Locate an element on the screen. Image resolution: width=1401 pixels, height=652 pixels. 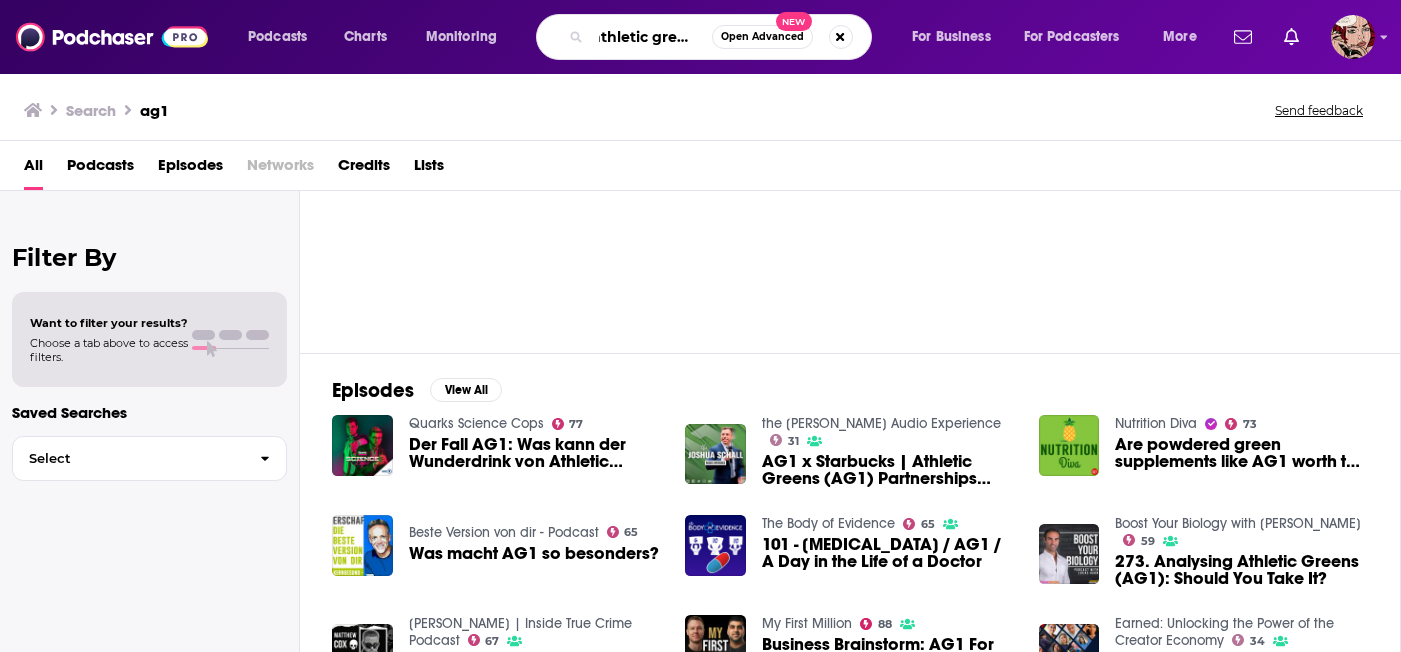
a: Quarks Science Cops is located at coordinates (476, 423).